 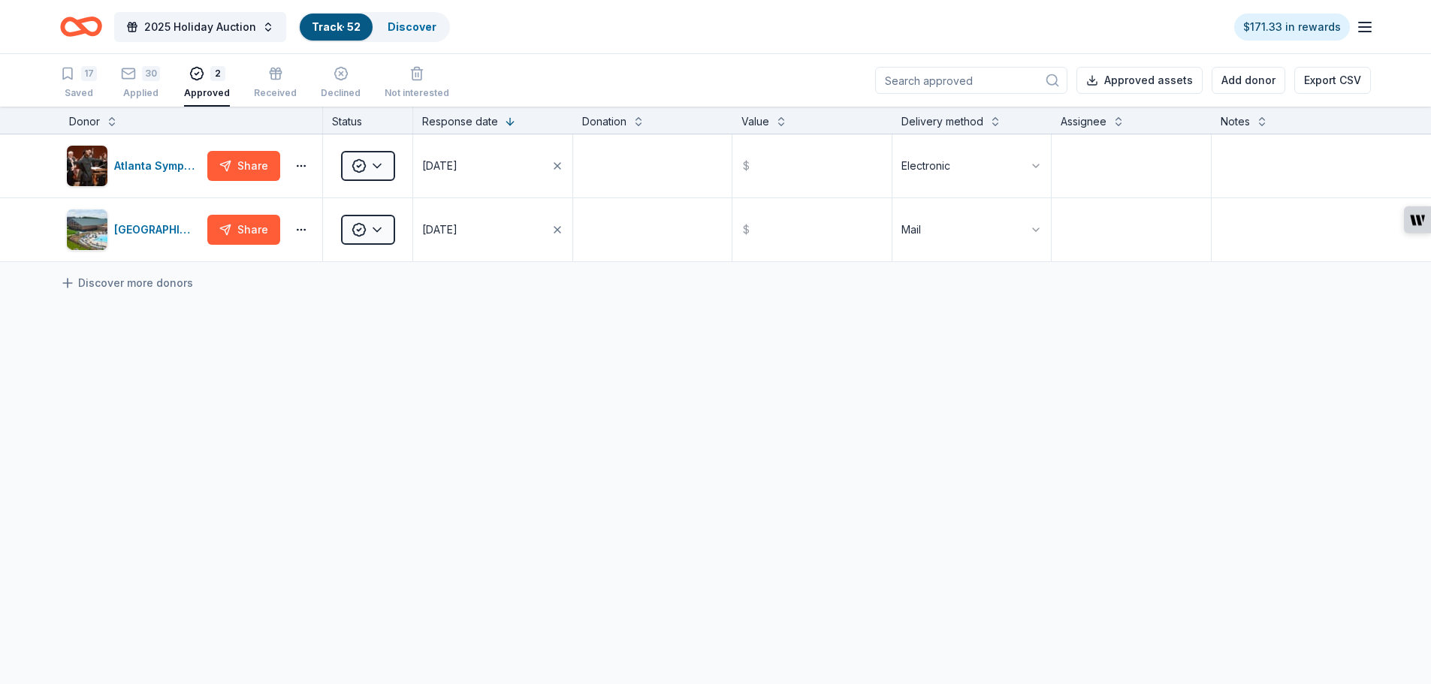 I want to click on div: Response date, so click(x=460, y=122).